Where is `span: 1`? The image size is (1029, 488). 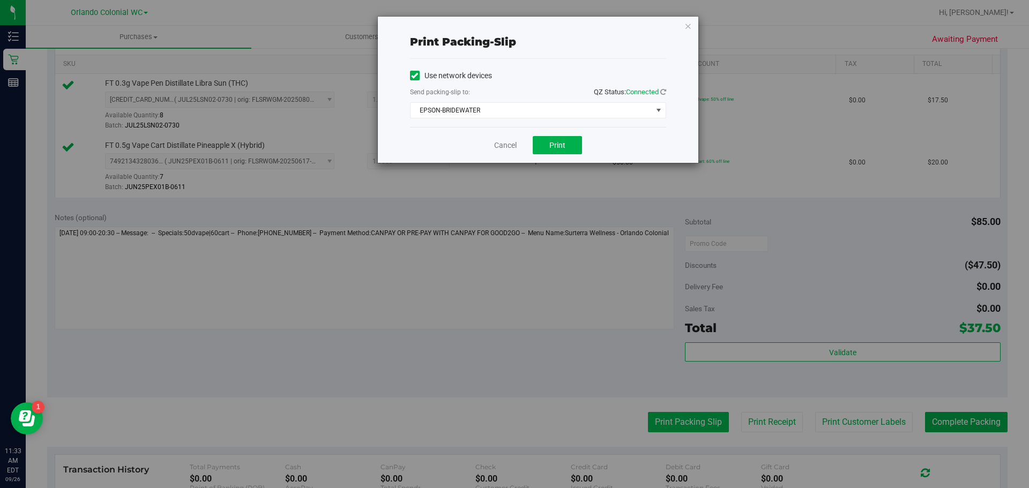 span: 1 is located at coordinates (6, 6).